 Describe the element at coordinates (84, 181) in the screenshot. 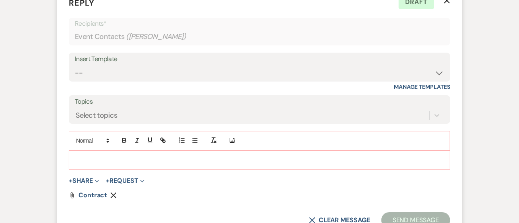

I see `button: Share` at that location.